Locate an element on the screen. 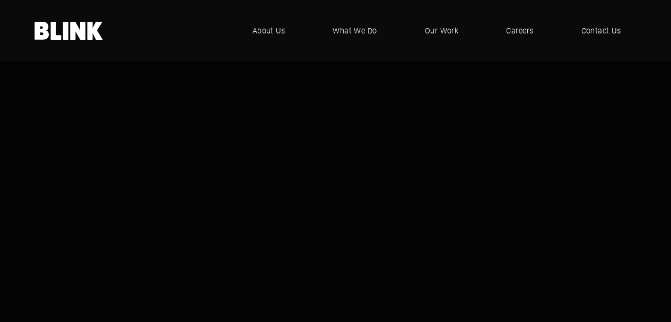 The width and height of the screenshot is (671, 322). a: Our Work is located at coordinates (442, 31).